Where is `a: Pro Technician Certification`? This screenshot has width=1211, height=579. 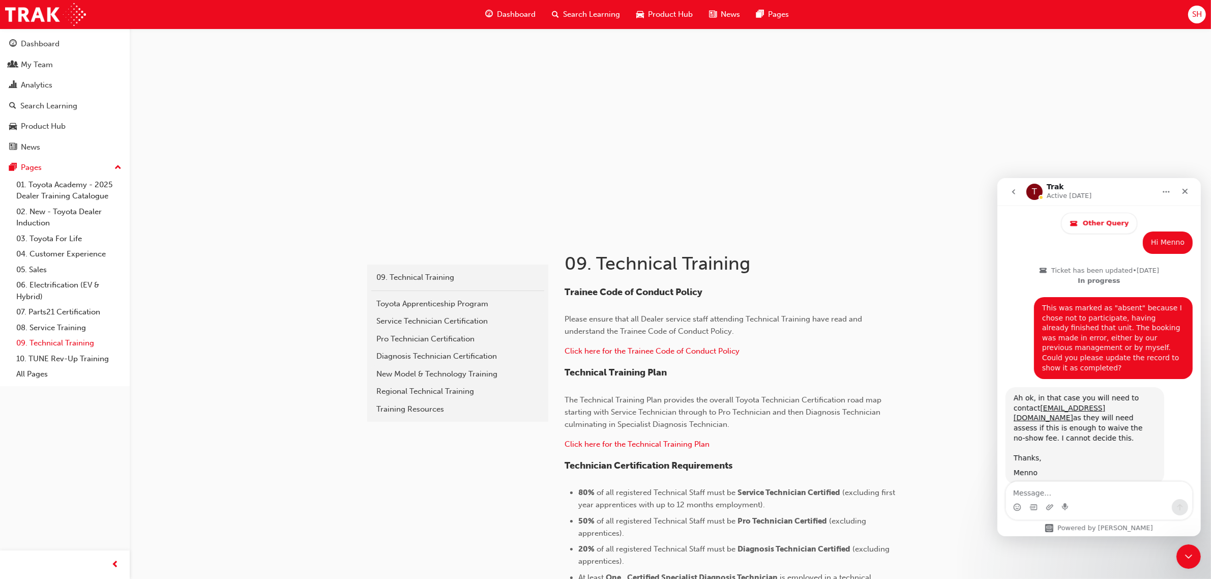
a: Pro Technician Certification is located at coordinates (458, 339).